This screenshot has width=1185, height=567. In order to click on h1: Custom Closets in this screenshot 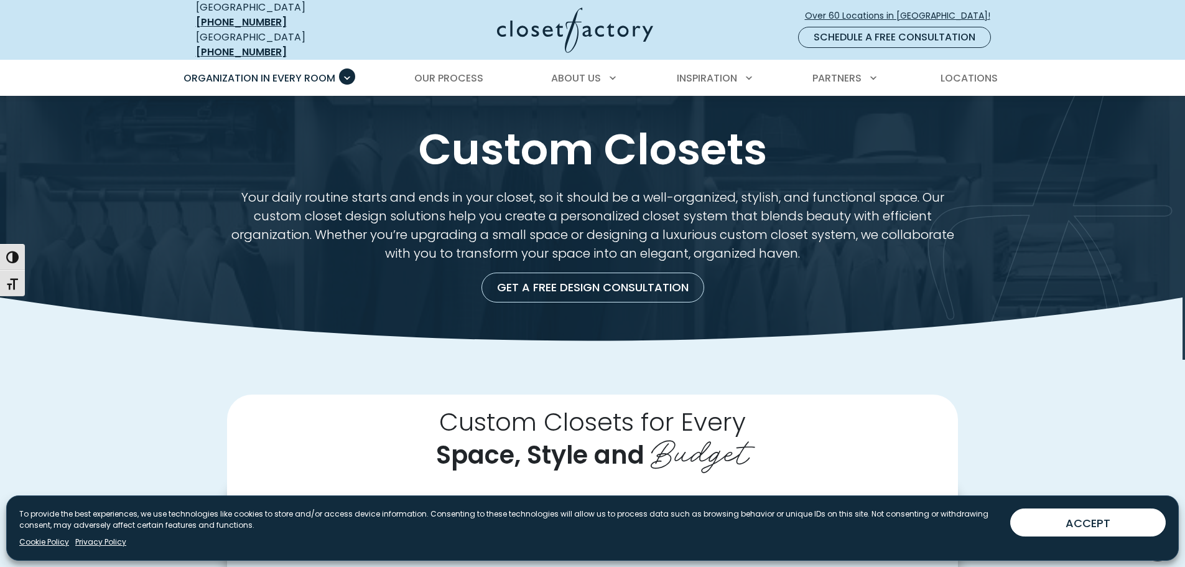, I will do `click(593, 149)`.